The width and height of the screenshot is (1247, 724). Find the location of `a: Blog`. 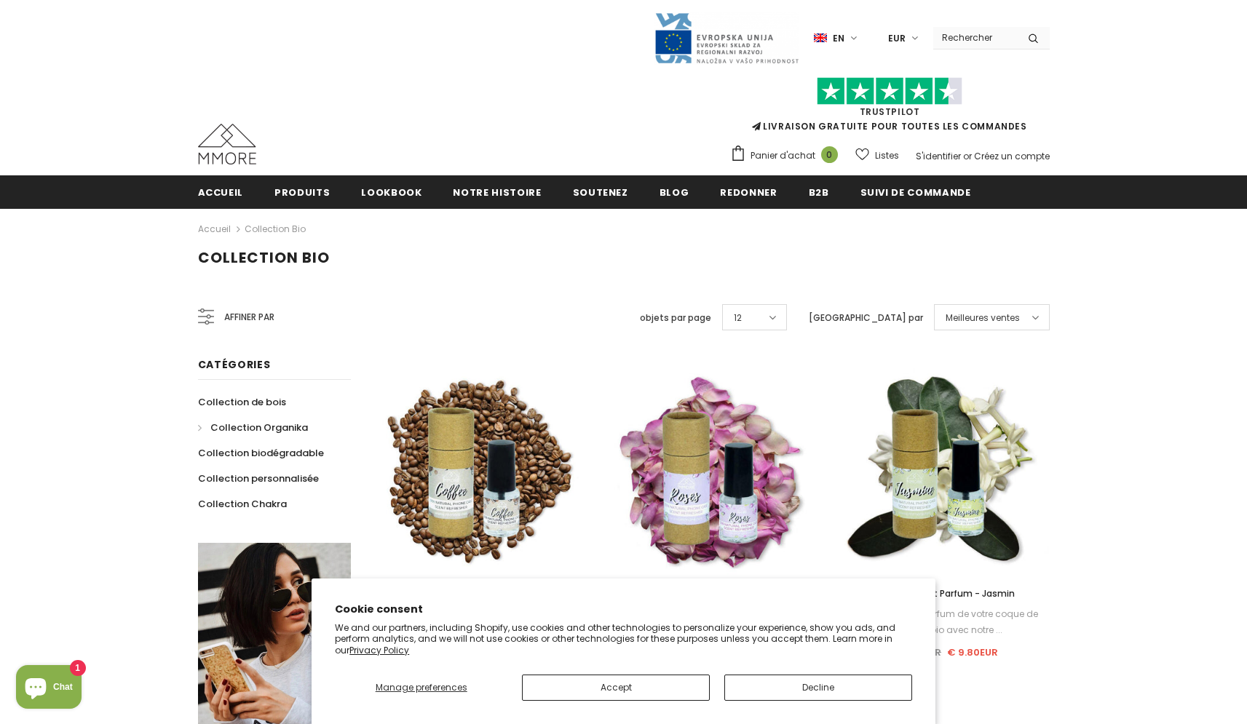

a: Blog is located at coordinates (674, 191).